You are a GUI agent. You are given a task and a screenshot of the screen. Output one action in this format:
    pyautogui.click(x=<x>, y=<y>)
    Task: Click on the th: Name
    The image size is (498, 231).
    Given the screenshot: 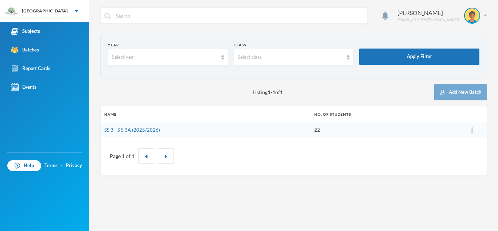 What is the action you would take?
    pyautogui.click(x=206, y=114)
    